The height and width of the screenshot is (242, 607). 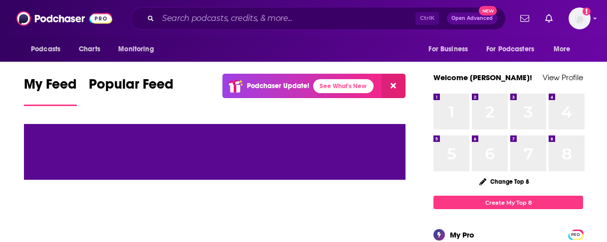 I want to click on a: PRO, so click(x=576, y=234).